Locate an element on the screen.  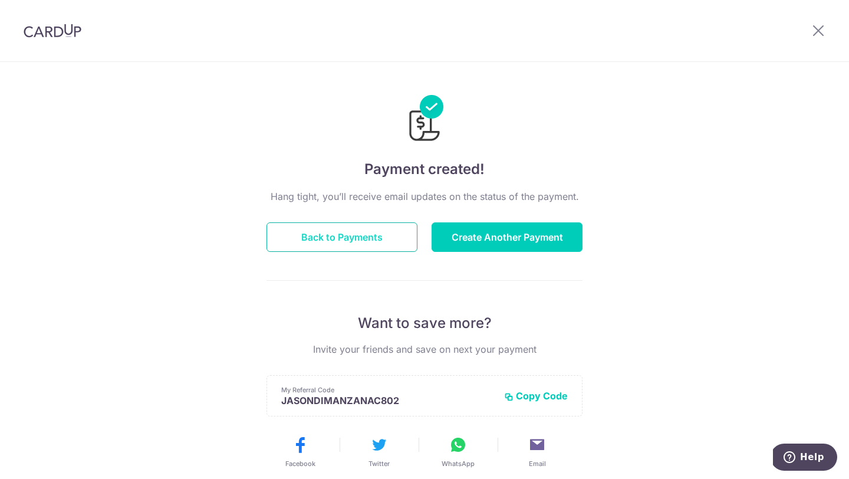
button: Twitter is located at coordinates (379, 452).